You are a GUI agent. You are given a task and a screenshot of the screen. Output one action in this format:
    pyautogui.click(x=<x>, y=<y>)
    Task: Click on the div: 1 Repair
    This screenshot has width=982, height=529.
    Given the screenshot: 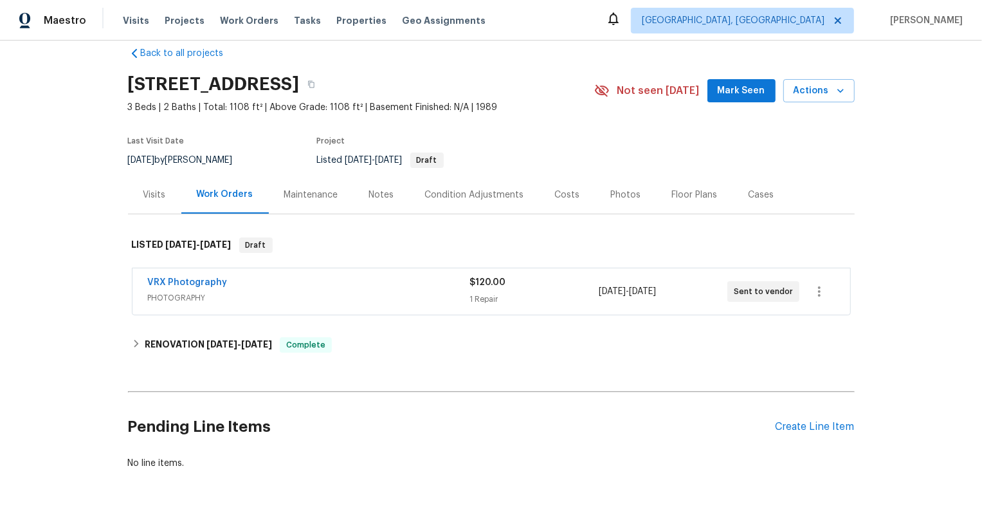 What is the action you would take?
    pyautogui.click(x=535, y=299)
    